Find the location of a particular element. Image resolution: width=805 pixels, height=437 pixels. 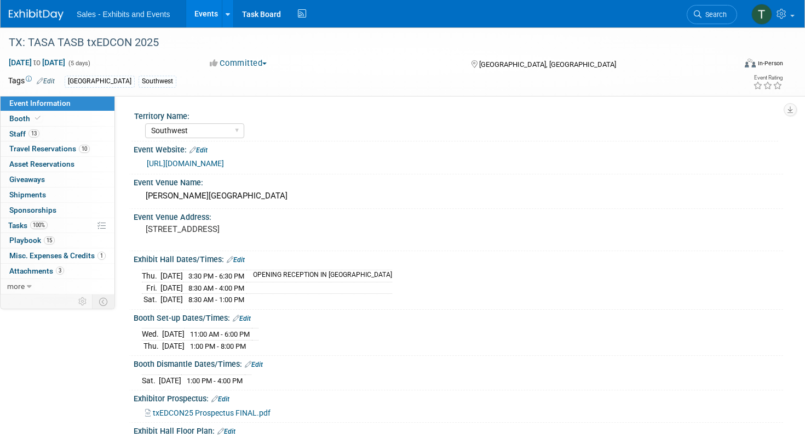

a: Shipments is located at coordinates (58, 195).